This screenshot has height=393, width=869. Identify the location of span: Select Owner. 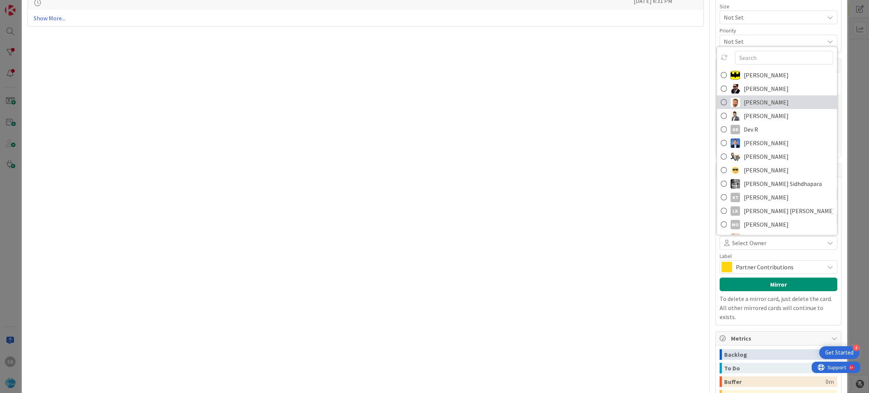
(749, 243).